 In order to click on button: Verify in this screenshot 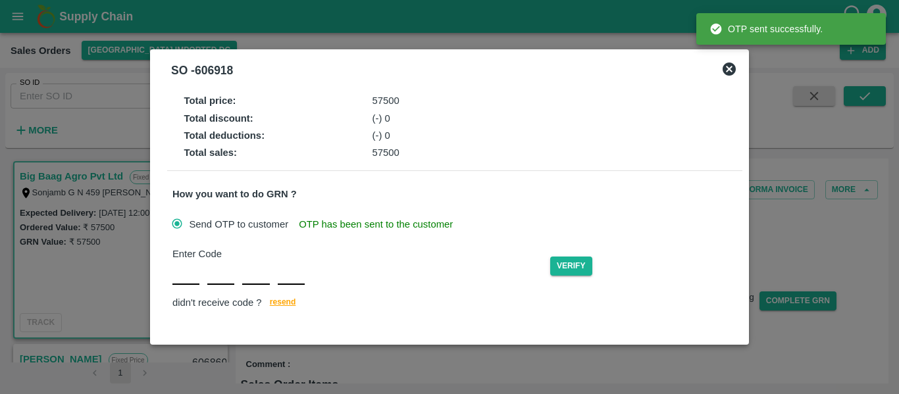, I will do `click(571, 266)`.